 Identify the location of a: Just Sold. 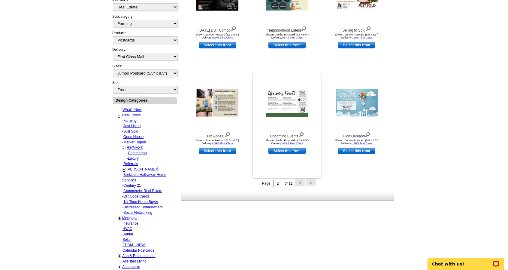
(131, 131).